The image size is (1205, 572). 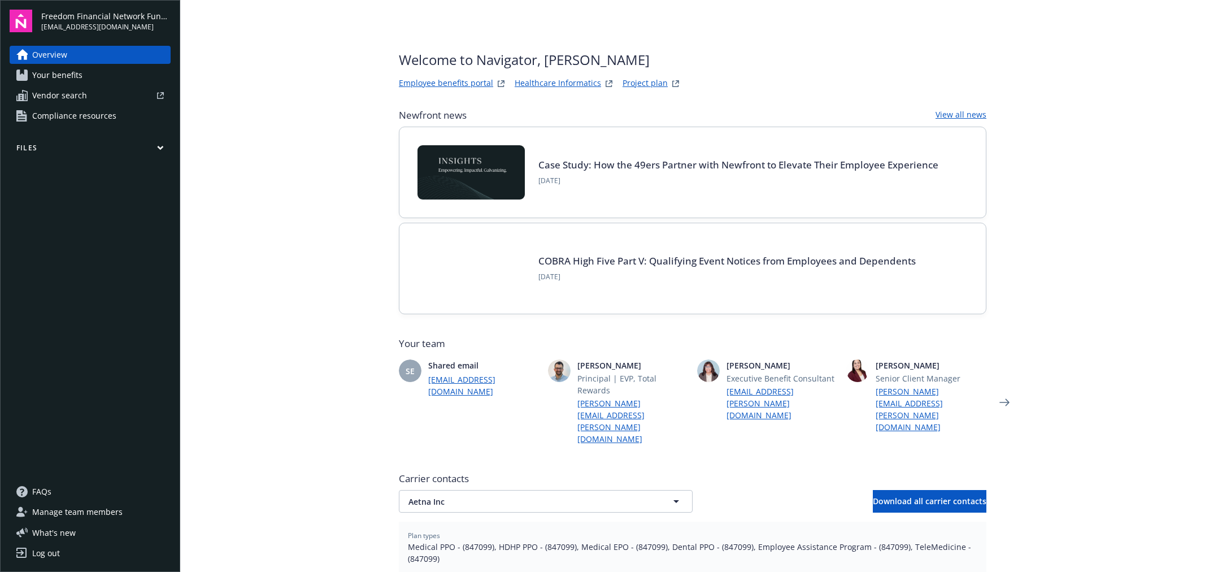 What do you see at coordinates (738, 164) in the screenshot?
I see `a: Case Study: How the 49ers Partner with Newfront to Elevate Their Employee Experience` at bounding box center [738, 164].